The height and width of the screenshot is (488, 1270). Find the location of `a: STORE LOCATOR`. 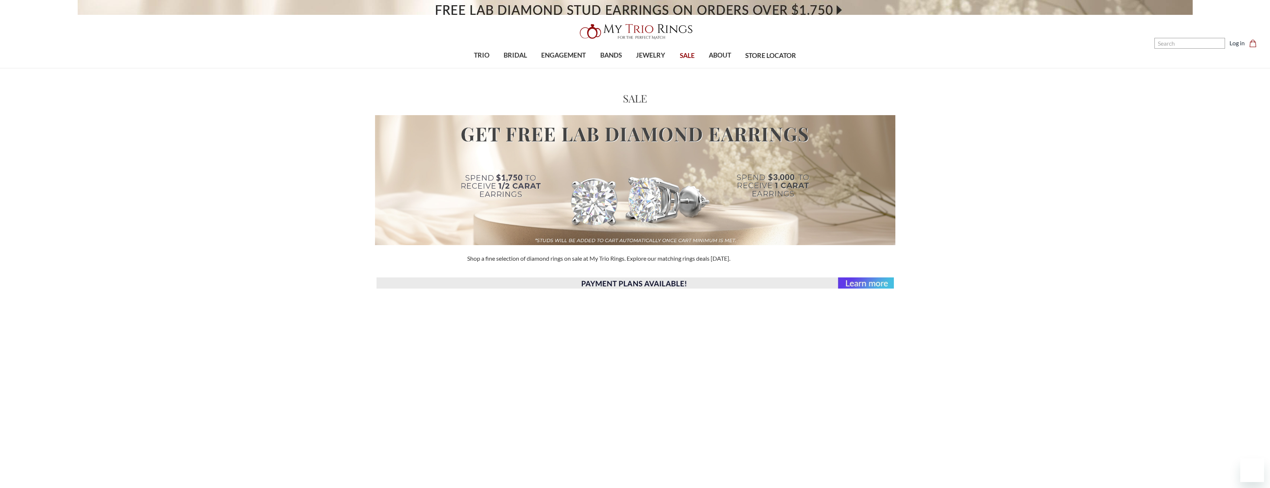

a: STORE LOCATOR is located at coordinates (771, 56).